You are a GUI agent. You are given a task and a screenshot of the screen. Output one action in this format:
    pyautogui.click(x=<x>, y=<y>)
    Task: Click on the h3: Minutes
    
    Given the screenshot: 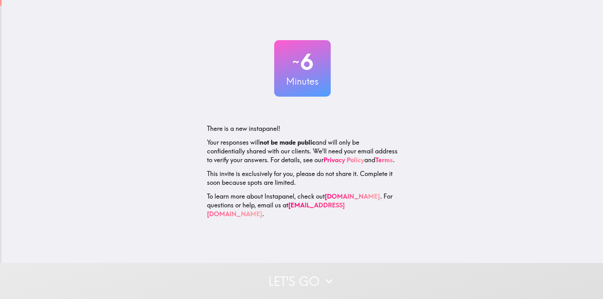 What is the action you would take?
    pyautogui.click(x=303, y=81)
    